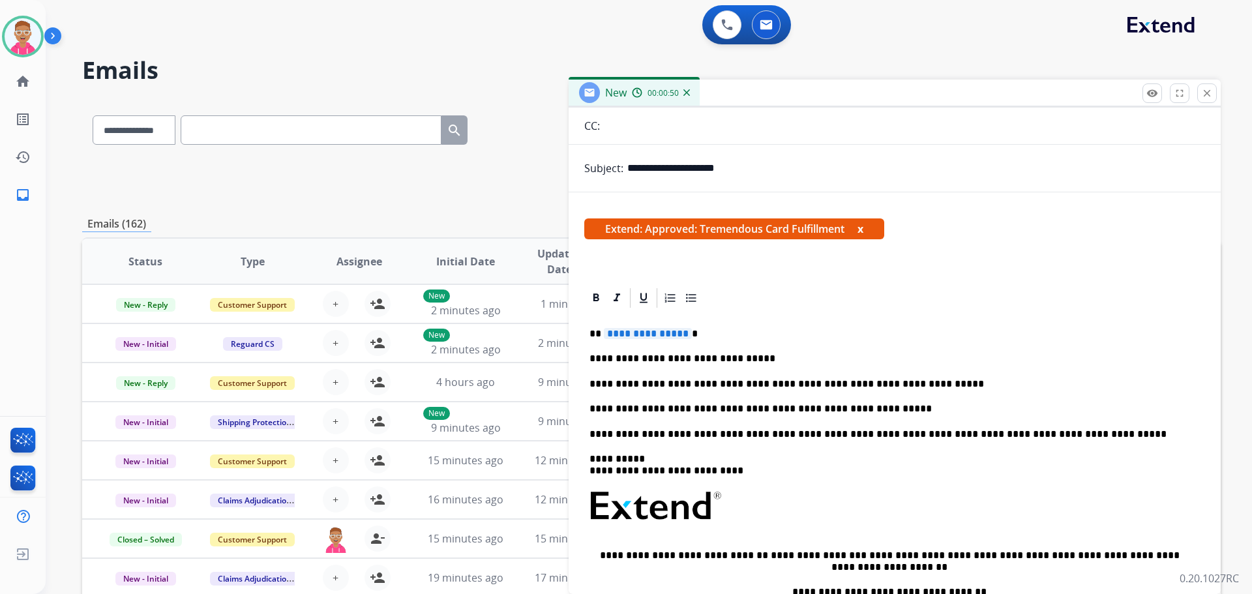 This screenshot has height=594, width=1252. What do you see at coordinates (252, 261) in the screenshot?
I see `span: Type` at bounding box center [252, 261].